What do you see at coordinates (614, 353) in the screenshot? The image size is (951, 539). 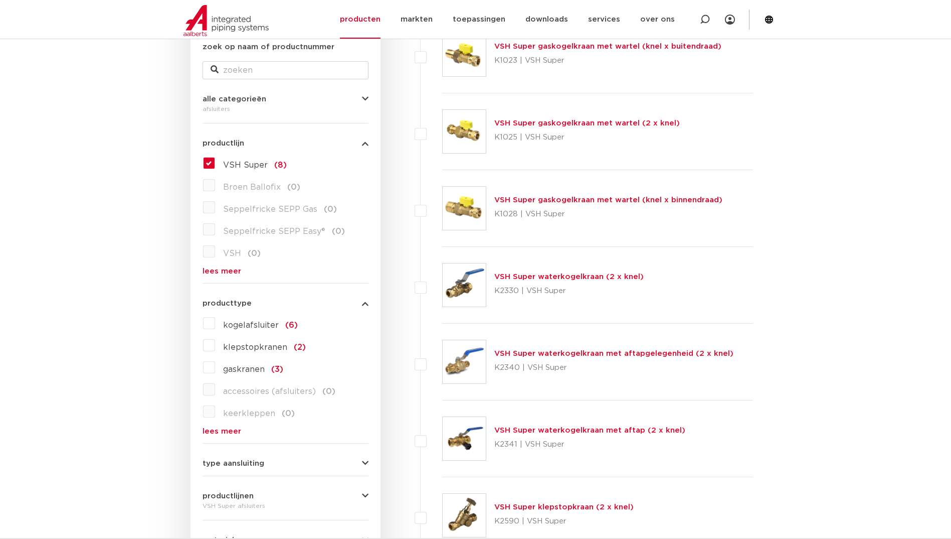 I see `a: VSH Super waterkogelkraan met aftapgelegenheid (2 x knel)` at bounding box center [614, 353].